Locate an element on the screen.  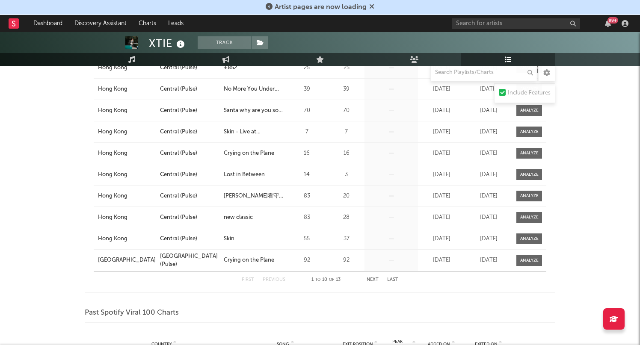
div: XTIE is located at coordinates (168, 43).